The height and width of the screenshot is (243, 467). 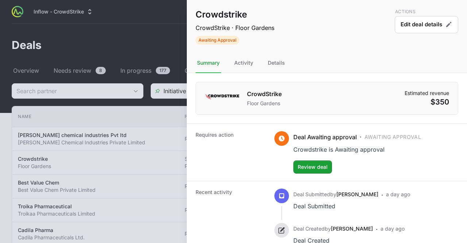 What do you see at coordinates (393, 137) in the screenshot?
I see `span: Awaiting Approval` at bounding box center [393, 137].